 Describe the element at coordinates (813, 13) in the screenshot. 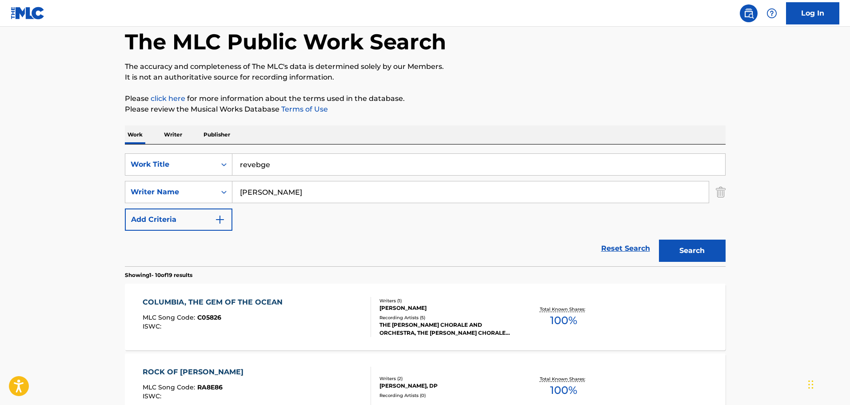

I see `a: Log In` at that location.